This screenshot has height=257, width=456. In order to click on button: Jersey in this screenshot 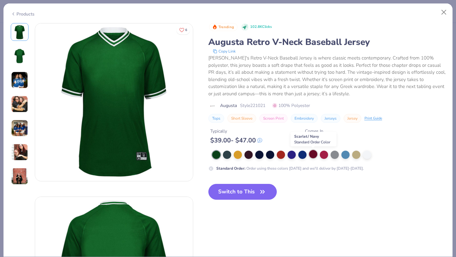, I will do `click(352, 118)`.